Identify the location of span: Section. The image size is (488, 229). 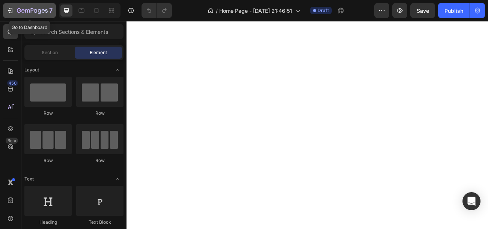
(50, 53).